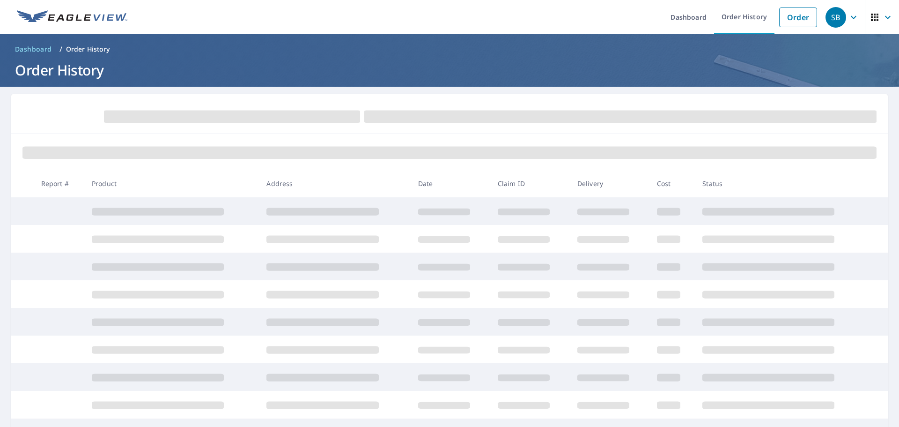 The image size is (899, 427). Describe the element at coordinates (88, 49) in the screenshot. I see `p: Order History` at that location.